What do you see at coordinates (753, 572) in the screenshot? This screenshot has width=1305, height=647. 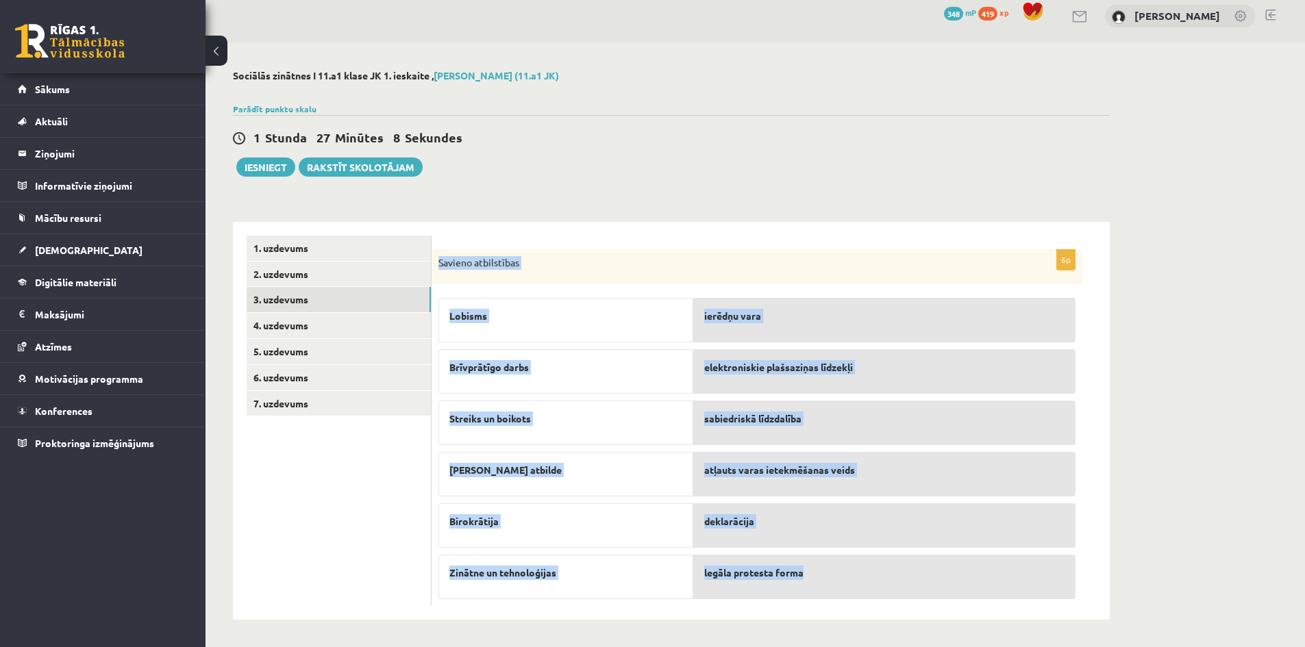 I see `span: legāla protesta forma` at bounding box center [753, 572].